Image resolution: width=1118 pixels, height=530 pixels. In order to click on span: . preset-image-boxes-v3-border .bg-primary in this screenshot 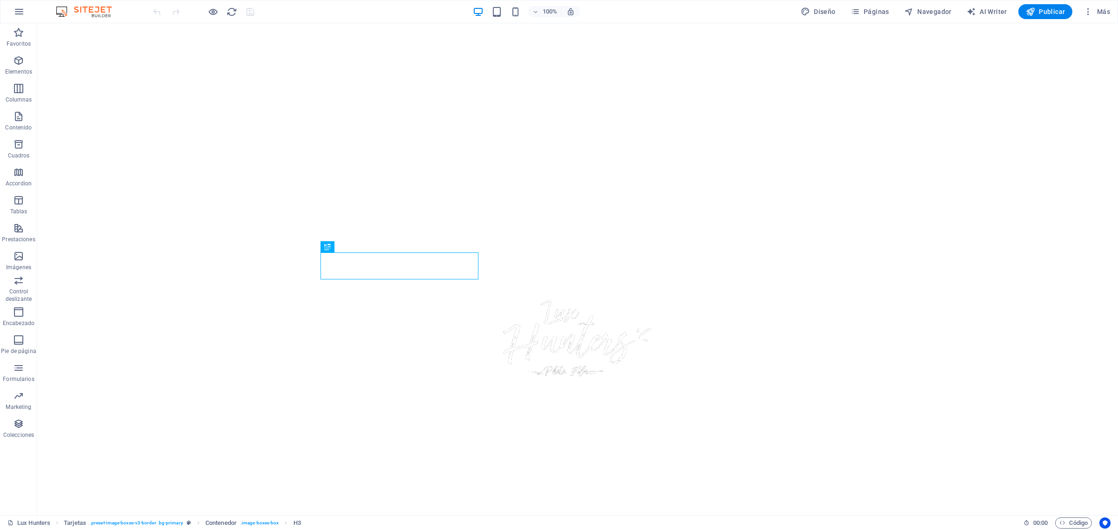, I will do `click(136, 523)`.